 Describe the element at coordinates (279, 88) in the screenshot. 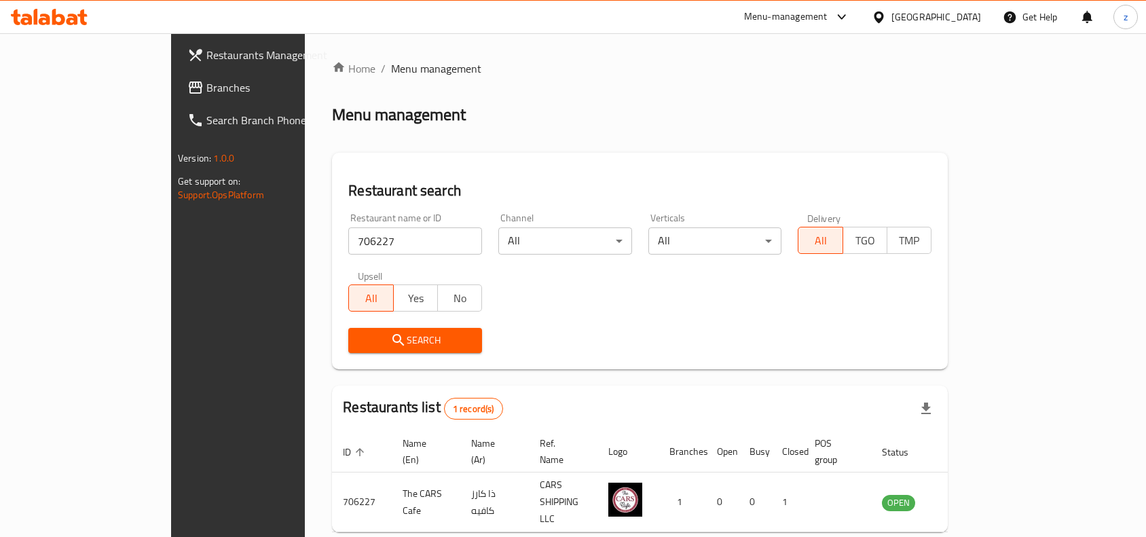

I see `span: Branches` at that location.